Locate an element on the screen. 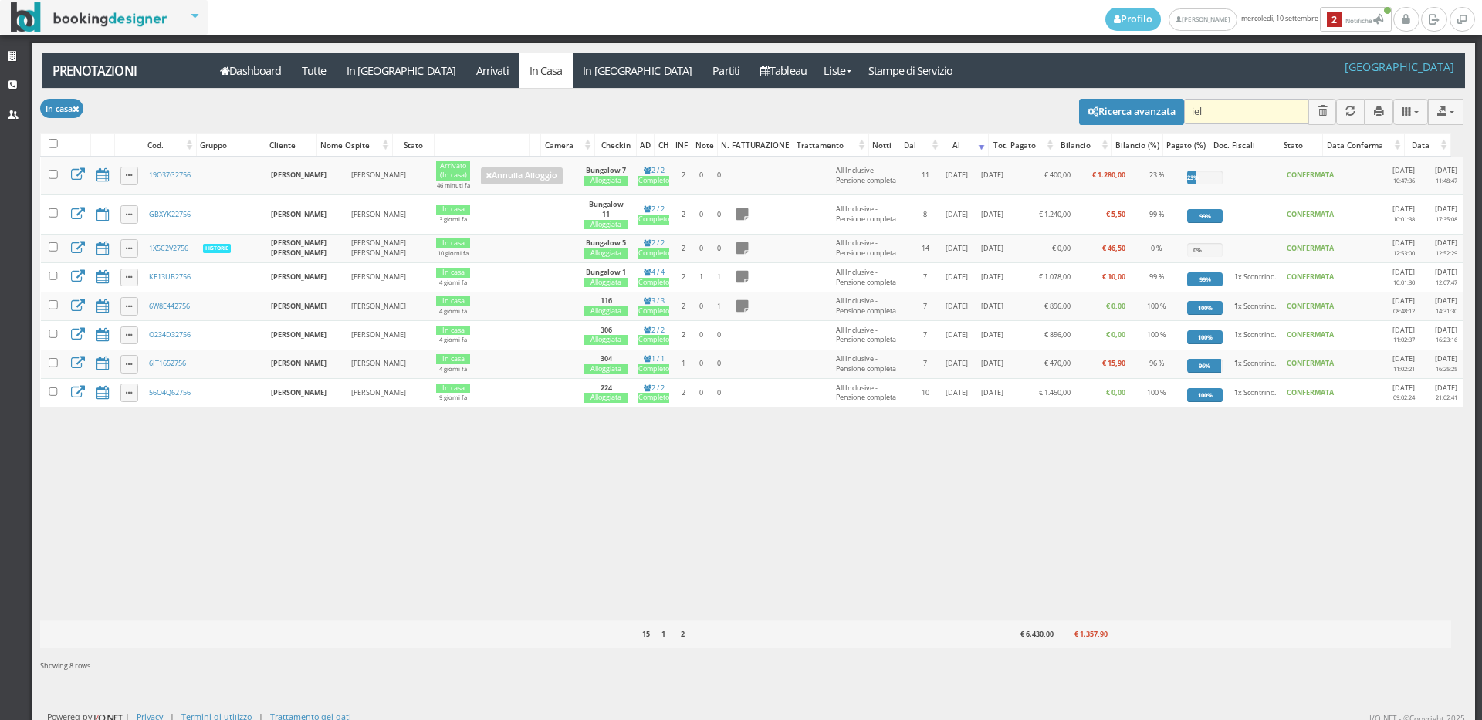 This screenshot has height=720, width=1482. div: Alloggiata is located at coordinates (605, 253).